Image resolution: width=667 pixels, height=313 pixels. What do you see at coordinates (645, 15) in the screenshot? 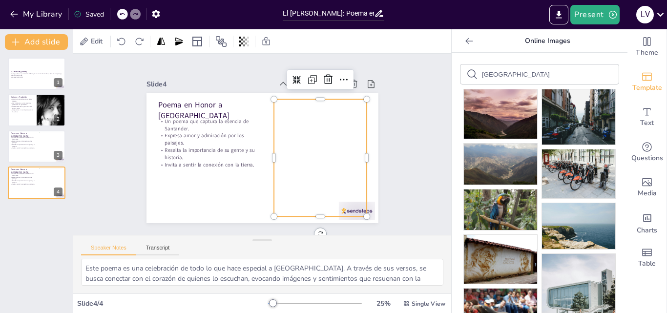
I see `button: l v` at bounding box center [645, 15].